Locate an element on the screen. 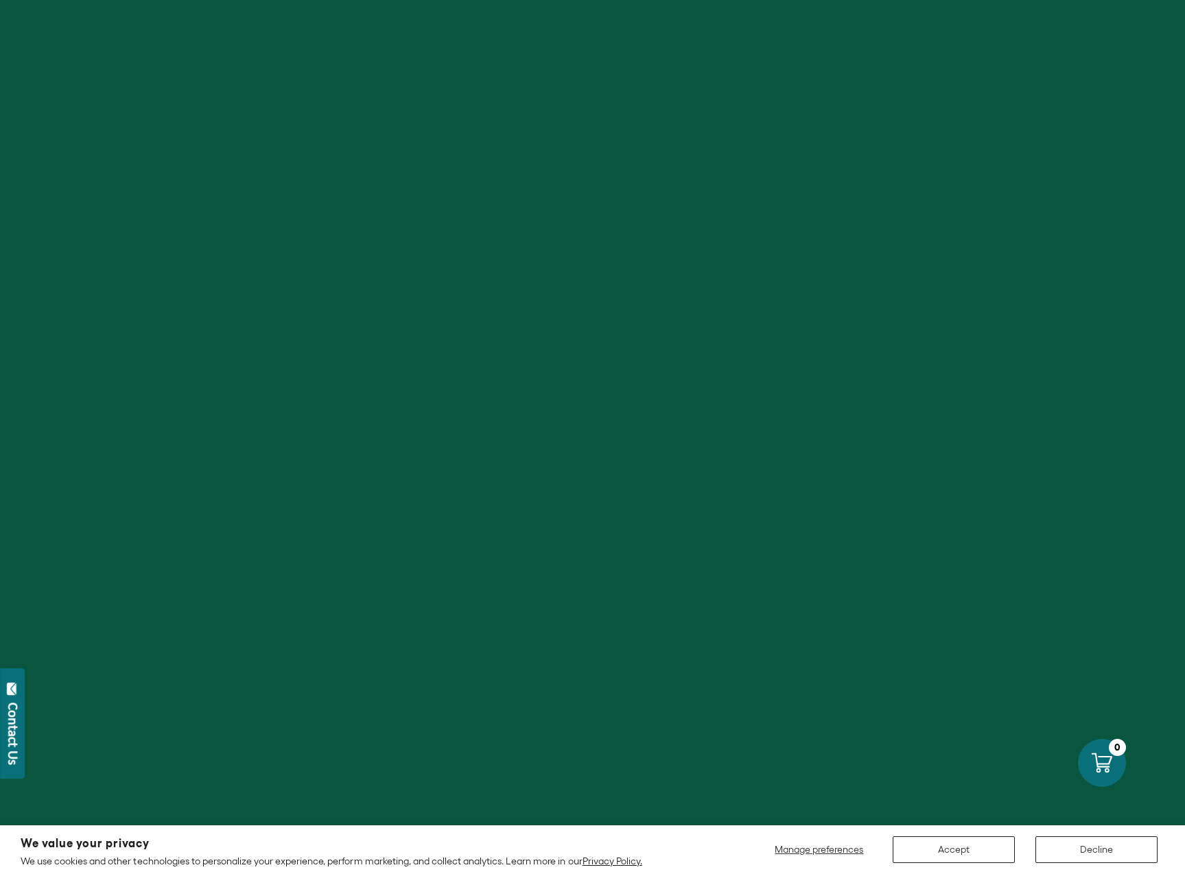 This screenshot has width=1185, height=874. a: Privacy Policy. is located at coordinates (612, 861).